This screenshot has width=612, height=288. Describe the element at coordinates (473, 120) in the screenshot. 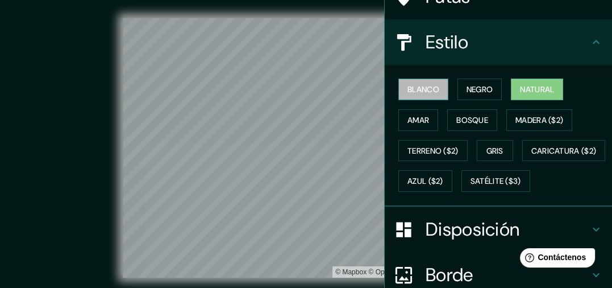

I see `font: Bosque` at that location.